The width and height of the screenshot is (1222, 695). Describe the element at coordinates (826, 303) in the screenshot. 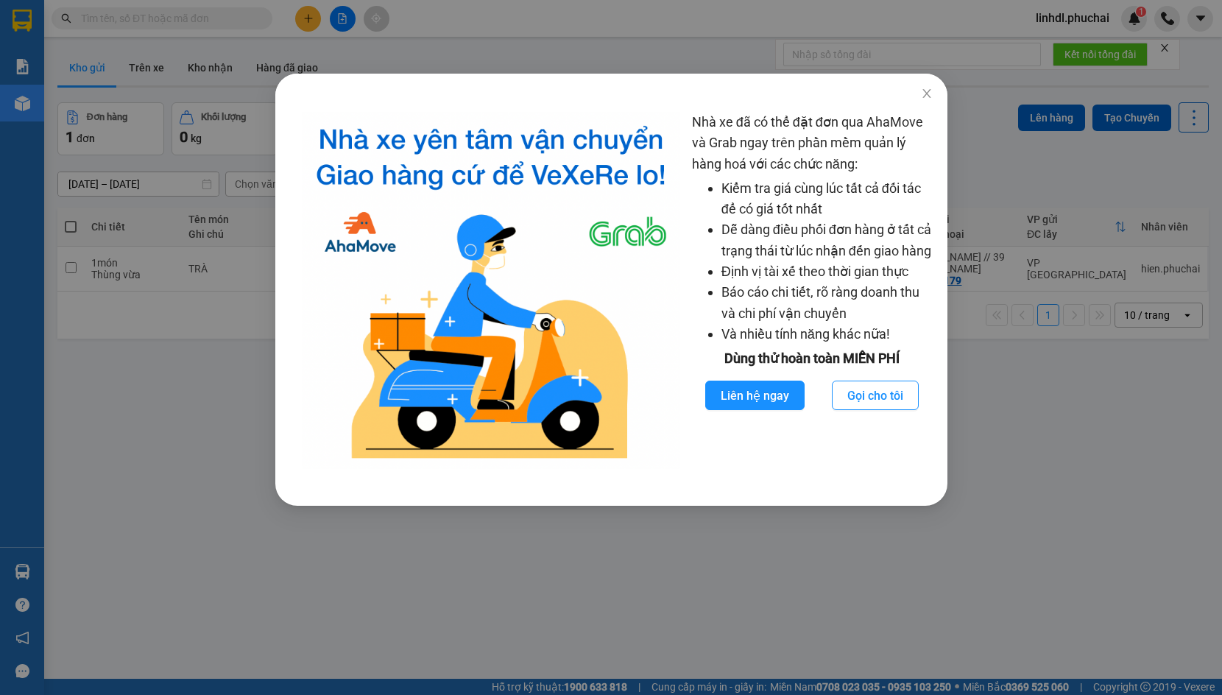

I see `li: Báo cáo chi tiết, rõ ràng doanh thu và chi phí vận chuyển` at that location.